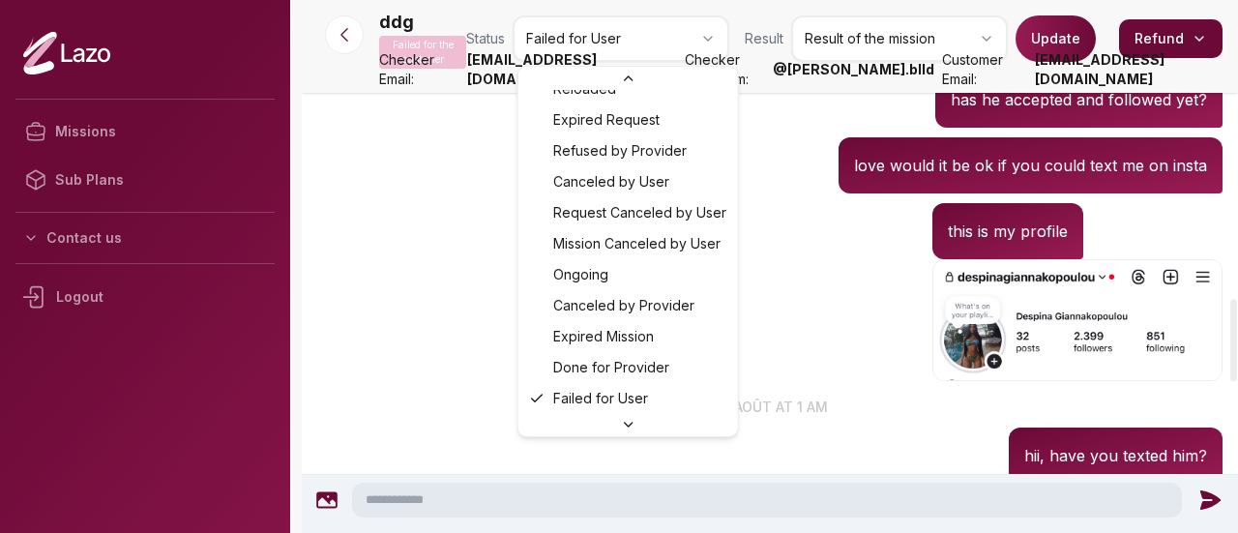 The image size is (1238, 533). I want to click on span: Mission Canceled by User, so click(636, 244).